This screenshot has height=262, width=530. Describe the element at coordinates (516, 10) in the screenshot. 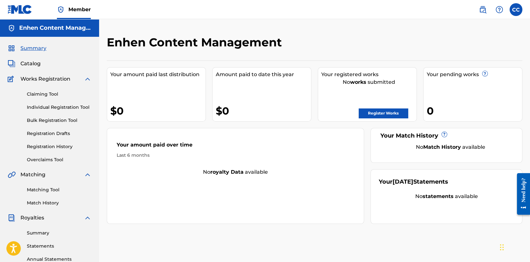

I see `div: User Menu` at that location.